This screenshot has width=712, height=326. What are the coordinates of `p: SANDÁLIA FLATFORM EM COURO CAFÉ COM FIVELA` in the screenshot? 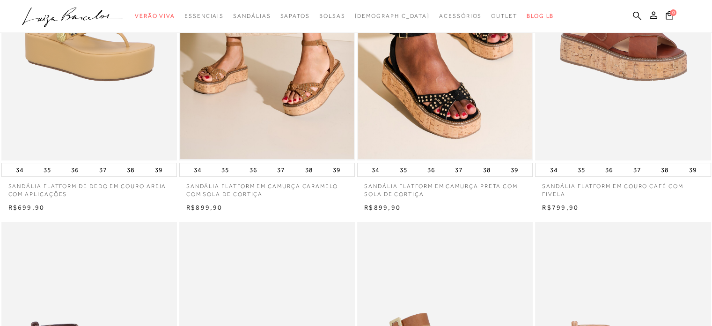 It's located at (623, 187).